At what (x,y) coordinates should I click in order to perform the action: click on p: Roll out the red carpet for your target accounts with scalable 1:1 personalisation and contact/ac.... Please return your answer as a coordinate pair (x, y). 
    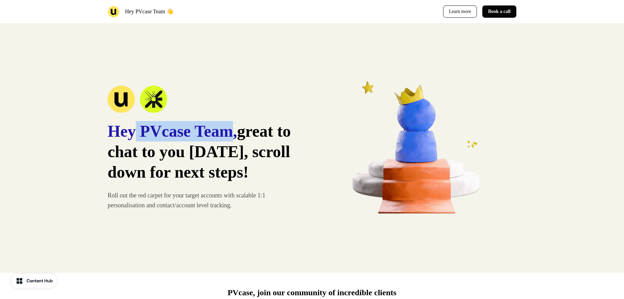
    Looking at the image, I should click on (205, 200).